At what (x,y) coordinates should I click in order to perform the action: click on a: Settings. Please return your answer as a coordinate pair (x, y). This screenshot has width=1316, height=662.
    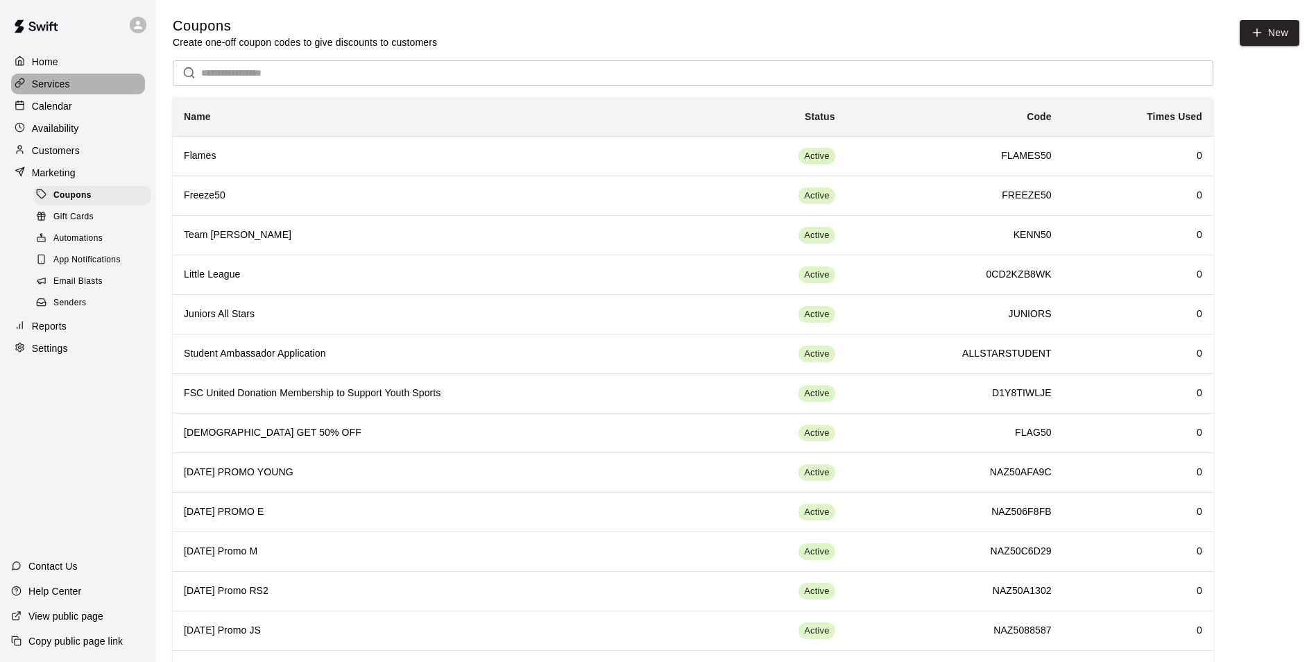
    Looking at the image, I should click on (78, 348).